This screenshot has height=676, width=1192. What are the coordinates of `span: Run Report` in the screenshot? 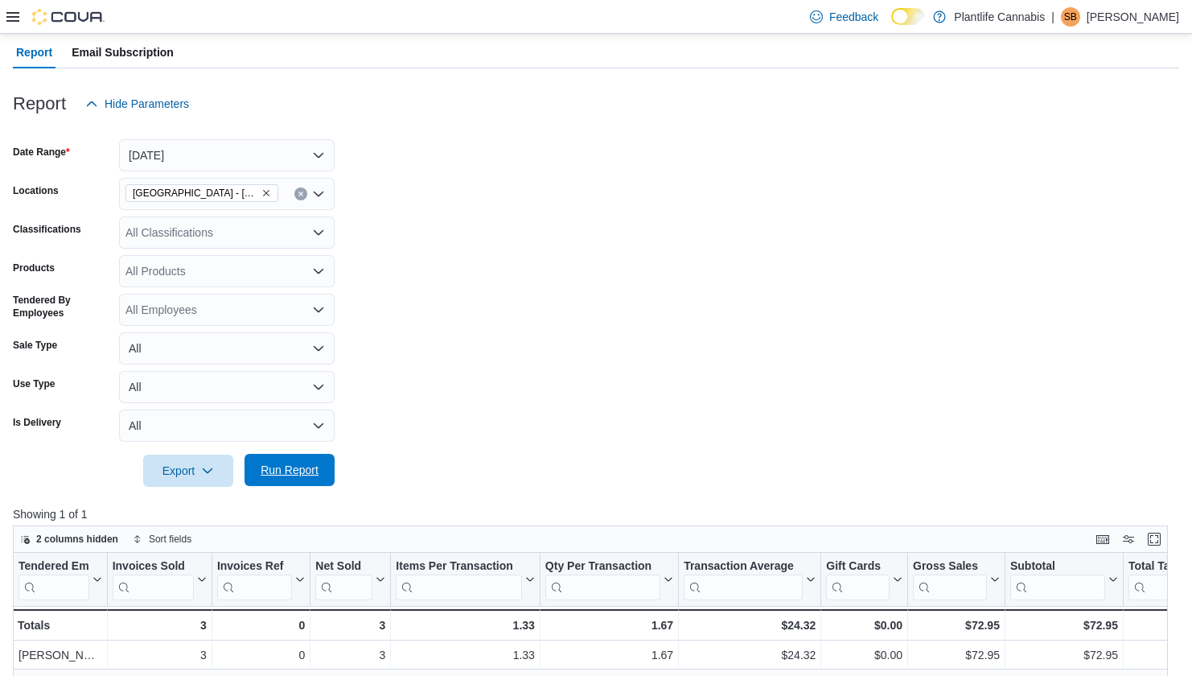 It's located at (290, 470).